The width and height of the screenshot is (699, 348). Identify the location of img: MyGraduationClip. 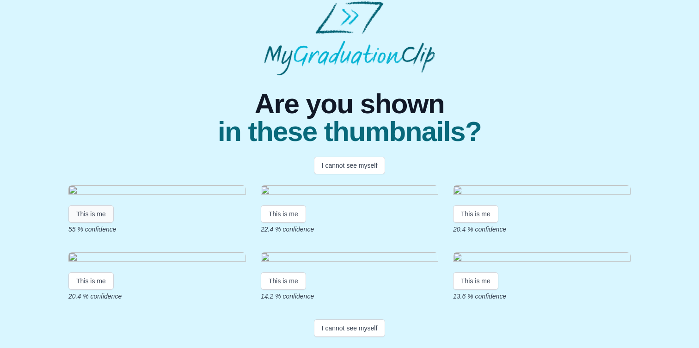
(349, 38).